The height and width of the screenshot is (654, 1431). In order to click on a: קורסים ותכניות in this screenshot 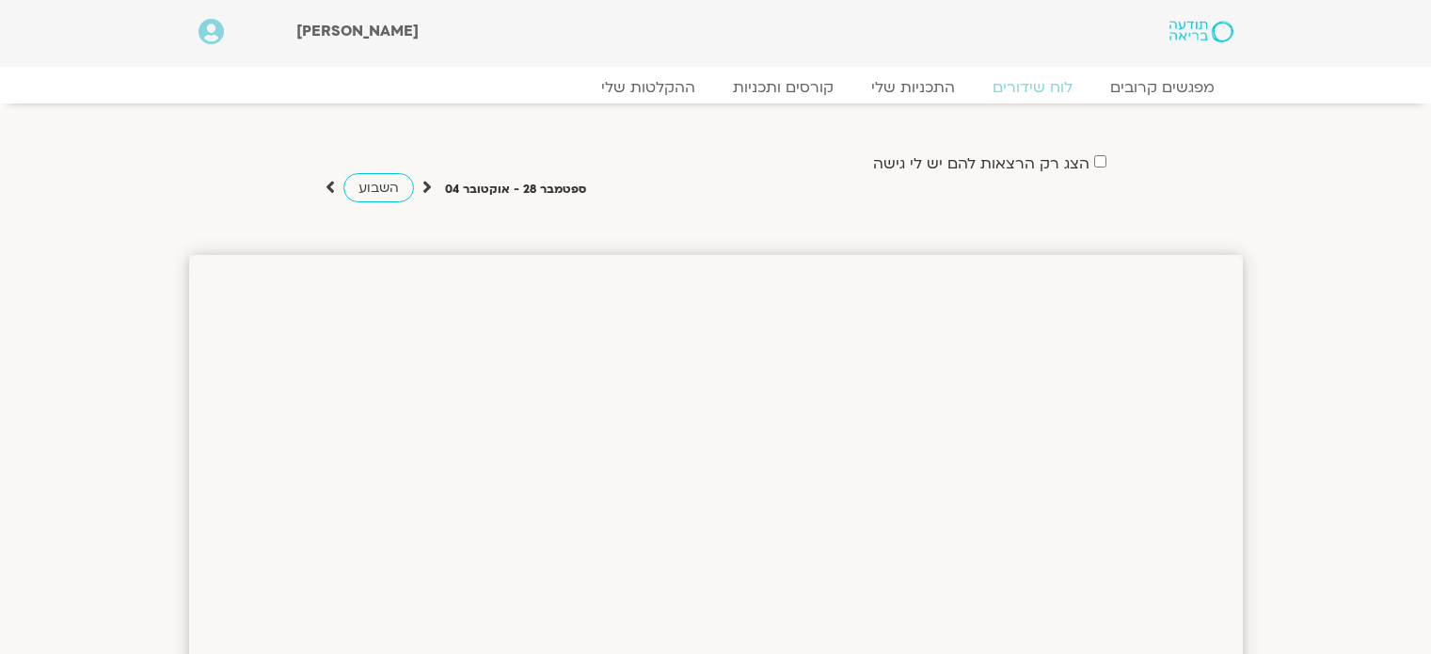, I will do `click(783, 87)`.